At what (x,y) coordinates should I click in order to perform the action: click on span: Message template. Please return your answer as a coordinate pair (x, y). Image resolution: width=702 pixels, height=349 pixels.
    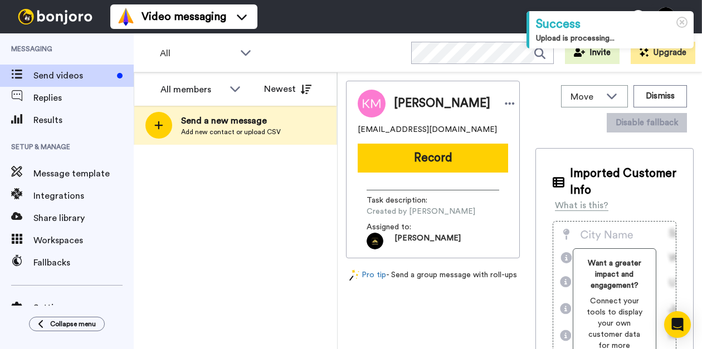
    Looking at the image, I should click on (84, 174).